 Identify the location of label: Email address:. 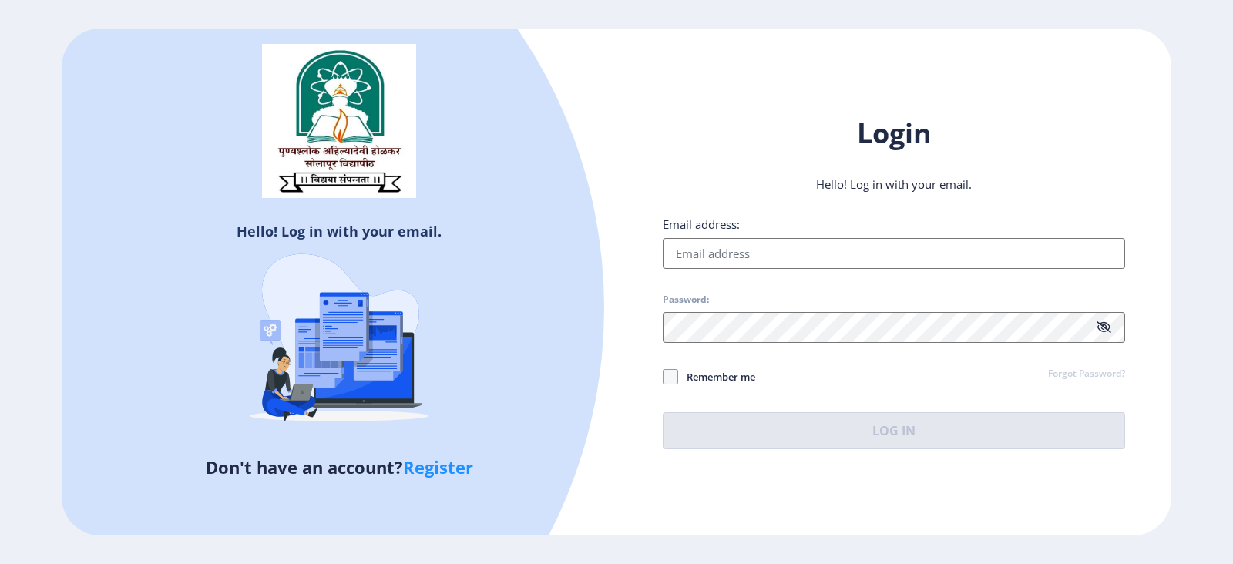
(701, 224).